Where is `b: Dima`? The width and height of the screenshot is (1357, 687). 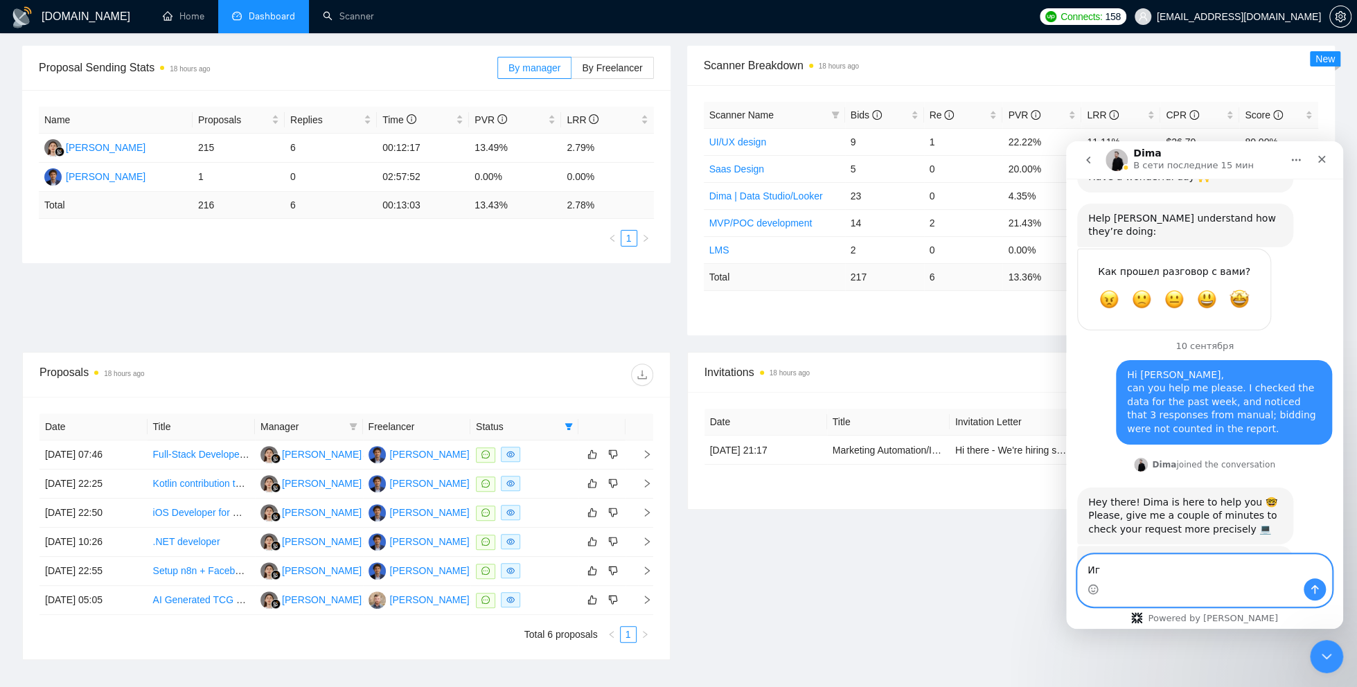 b: Dima is located at coordinates (98, 324).